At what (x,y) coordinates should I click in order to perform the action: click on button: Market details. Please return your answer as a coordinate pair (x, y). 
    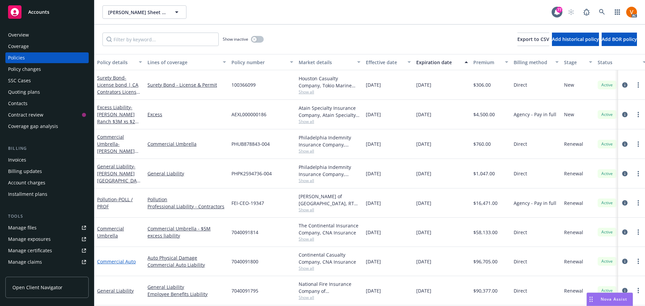
    Looking at the image, I should click on (329, 62).